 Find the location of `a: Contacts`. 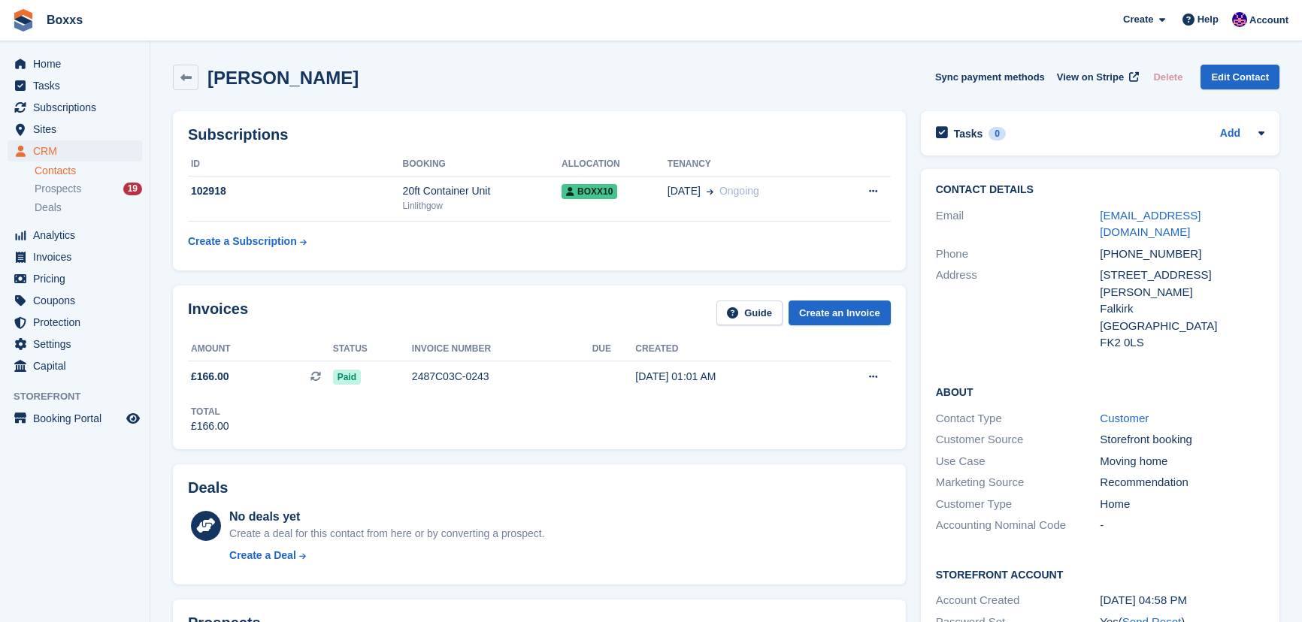

a: Contacts is located at coordinates (88, 171).